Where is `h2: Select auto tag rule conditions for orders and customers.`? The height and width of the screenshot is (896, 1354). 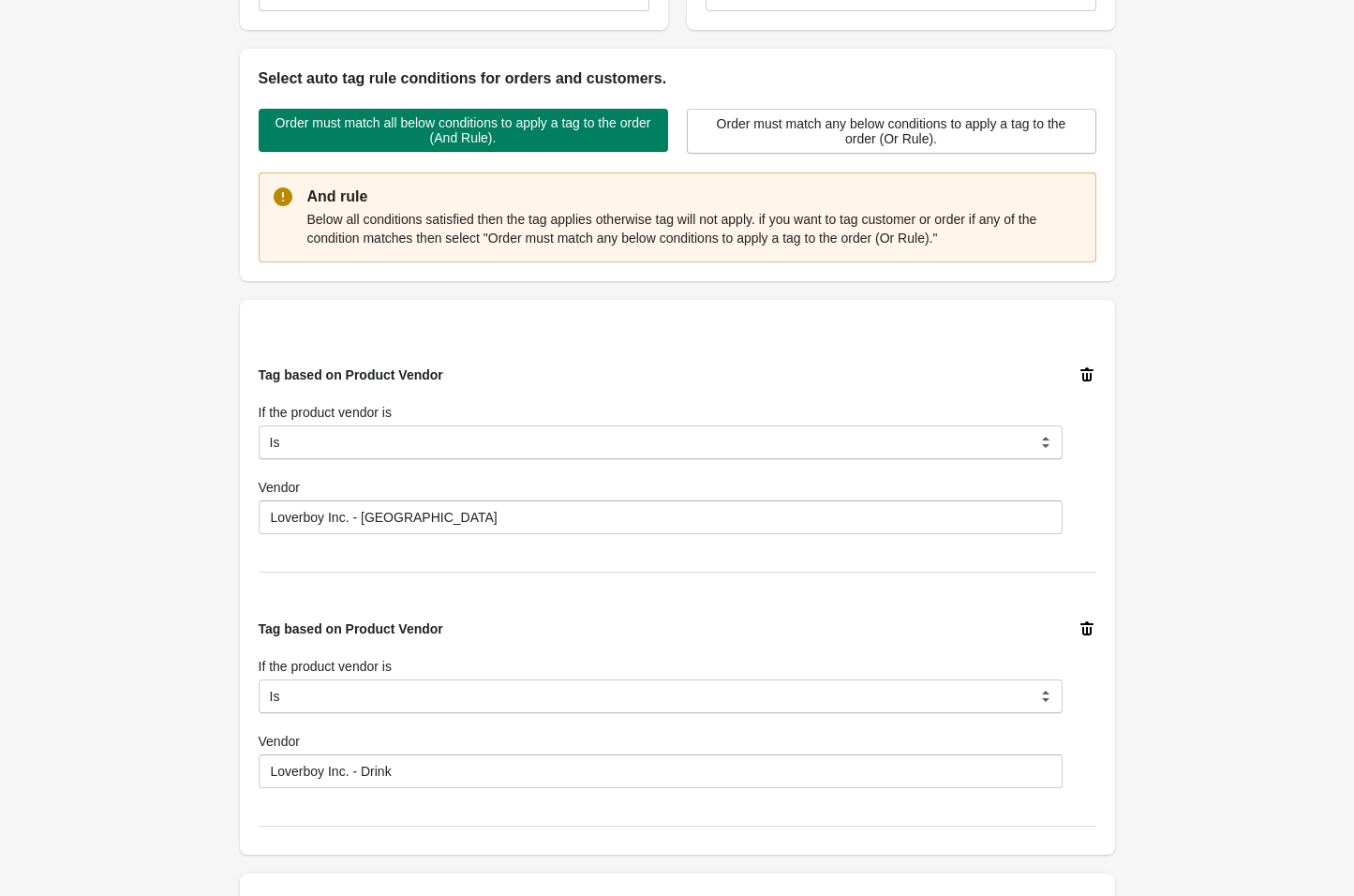 h2: Select auto tag rule conditions for orders and customers. is located at coordinates (678, 79).